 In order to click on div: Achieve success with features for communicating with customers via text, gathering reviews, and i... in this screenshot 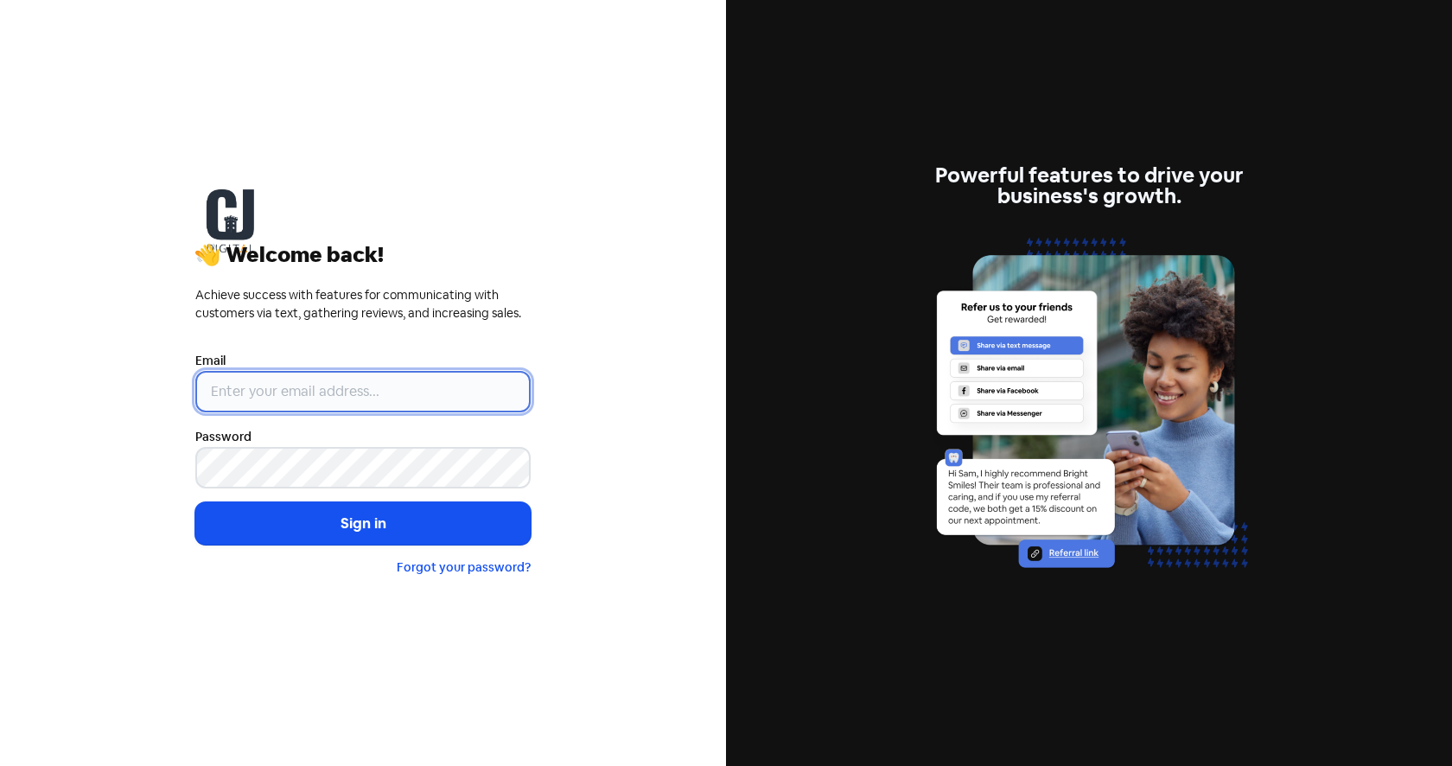, I will do `click(363, 304)`.